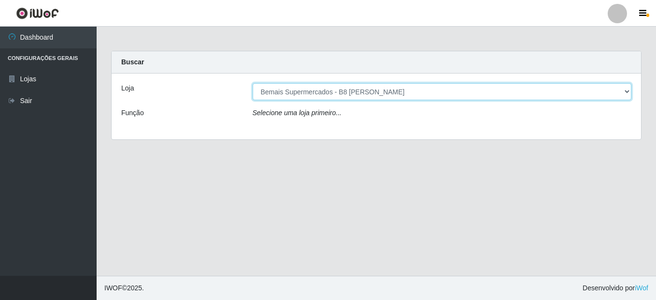 The image size is (656, 300). I want to click on strong: Buscar, so click(132, 62).